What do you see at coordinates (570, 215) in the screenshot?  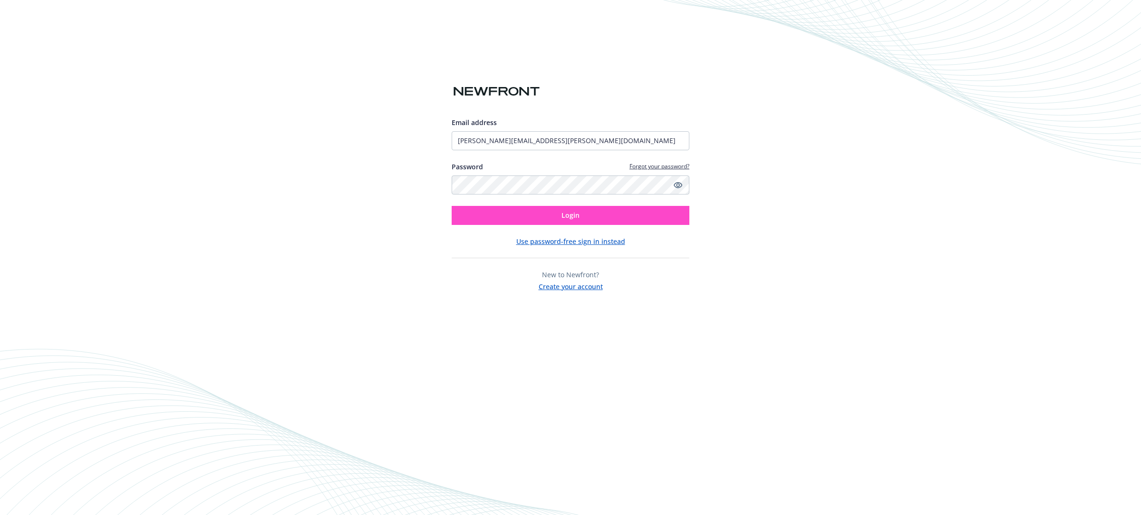 I see `button: Login` at bounding box center [570, 215].